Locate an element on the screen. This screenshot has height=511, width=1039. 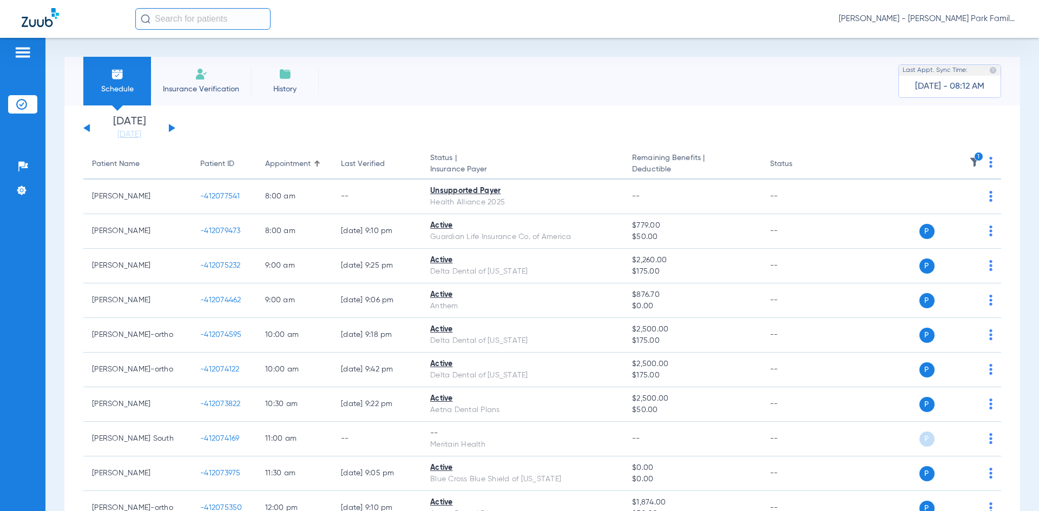
span: $876.70 is located at coordinates (692, 295).